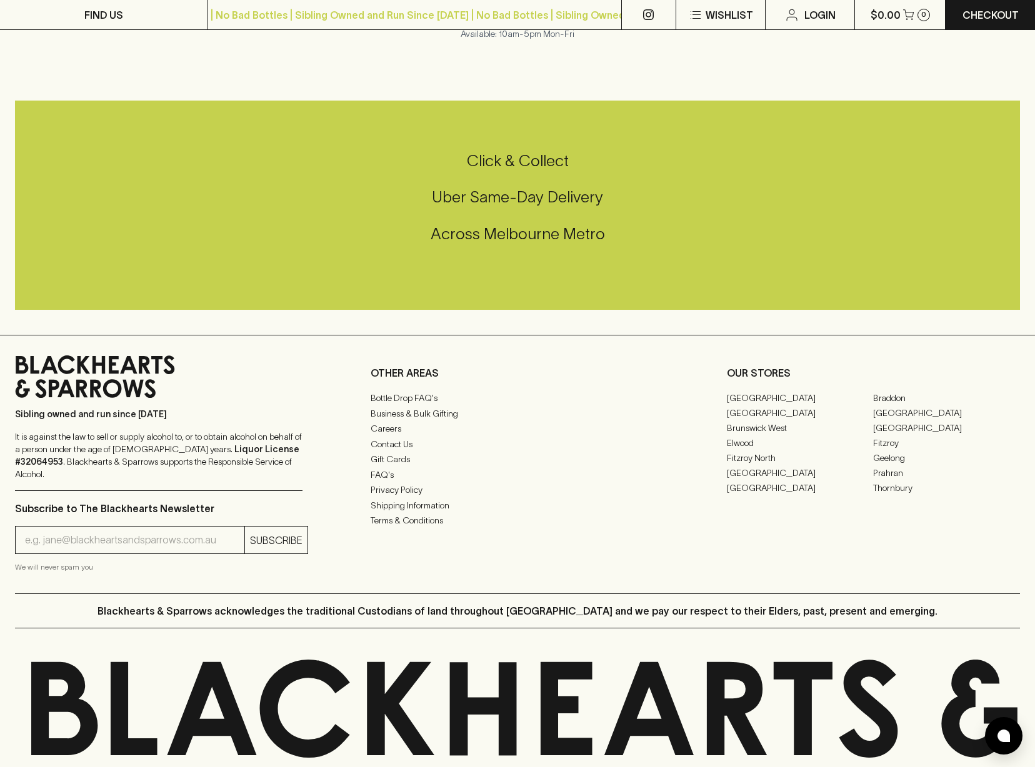  What do you see at coordinates (517, 505) in the screenshot?
I see `a: Shipping Information` at bounding box center [517, 505].